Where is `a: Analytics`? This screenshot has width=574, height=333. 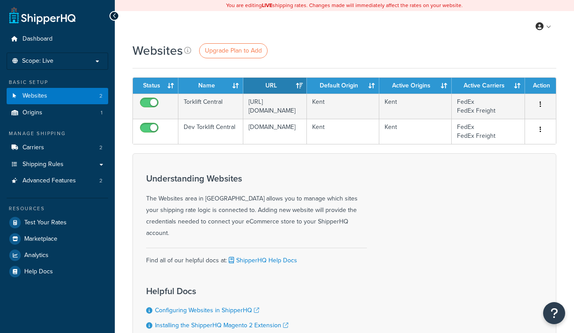
a: Analytics is located at coordinates (57, 255).